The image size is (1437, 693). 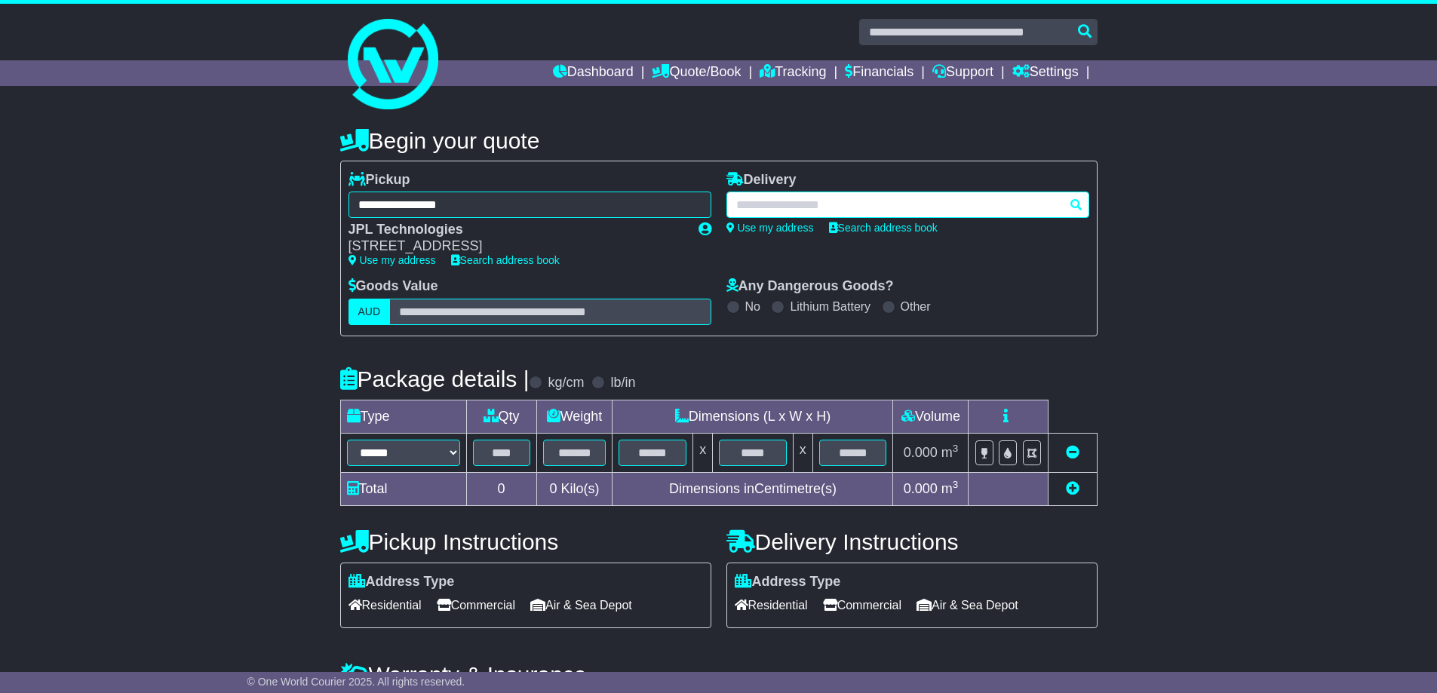 I want to click on td: Type, so click(x=403, y=416).